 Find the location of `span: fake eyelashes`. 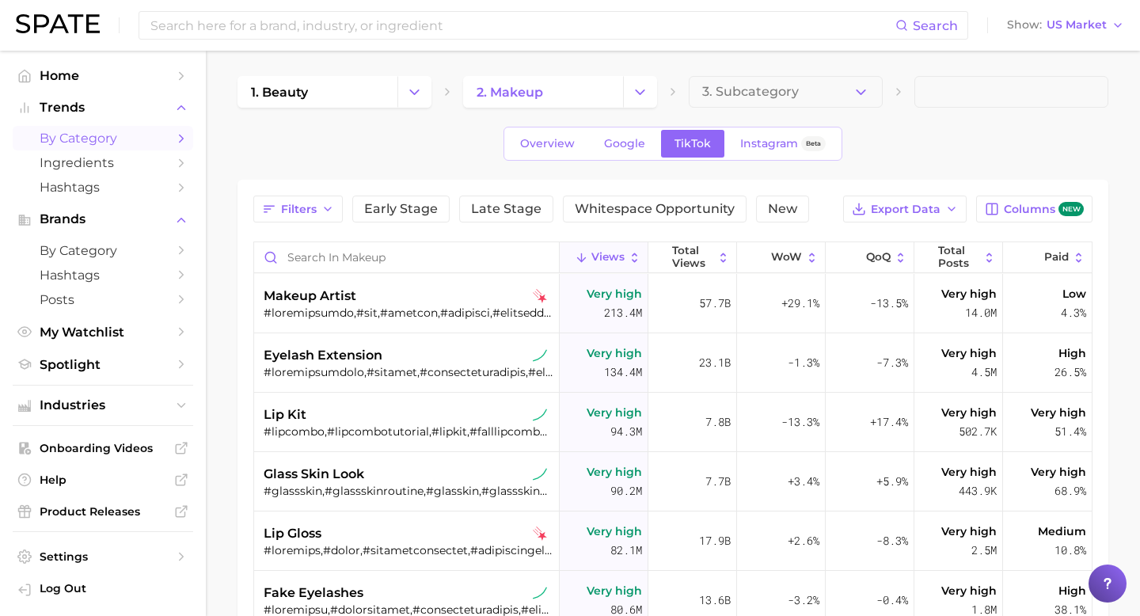

span: fake eyelashes is located at coordinates (313, 593).